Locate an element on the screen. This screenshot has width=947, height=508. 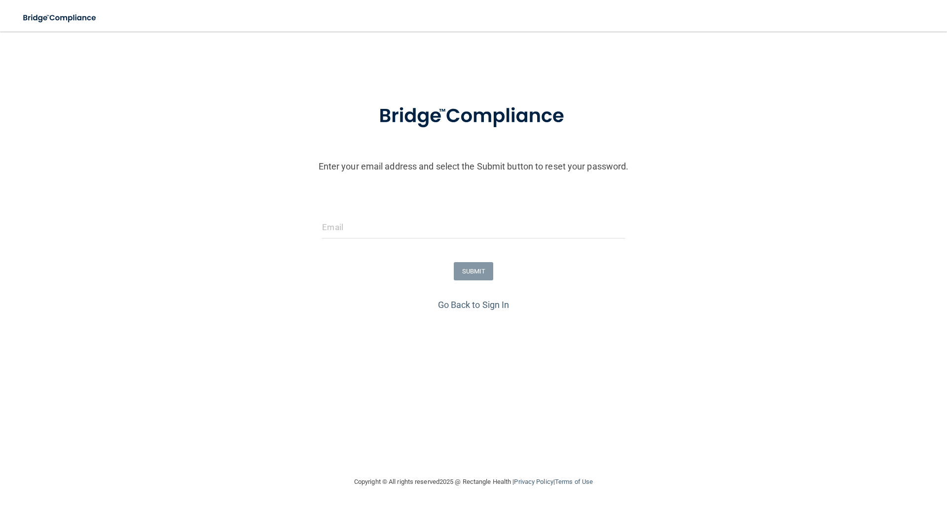
a: Go Back to Sign In is located at coordinates (473, 305).